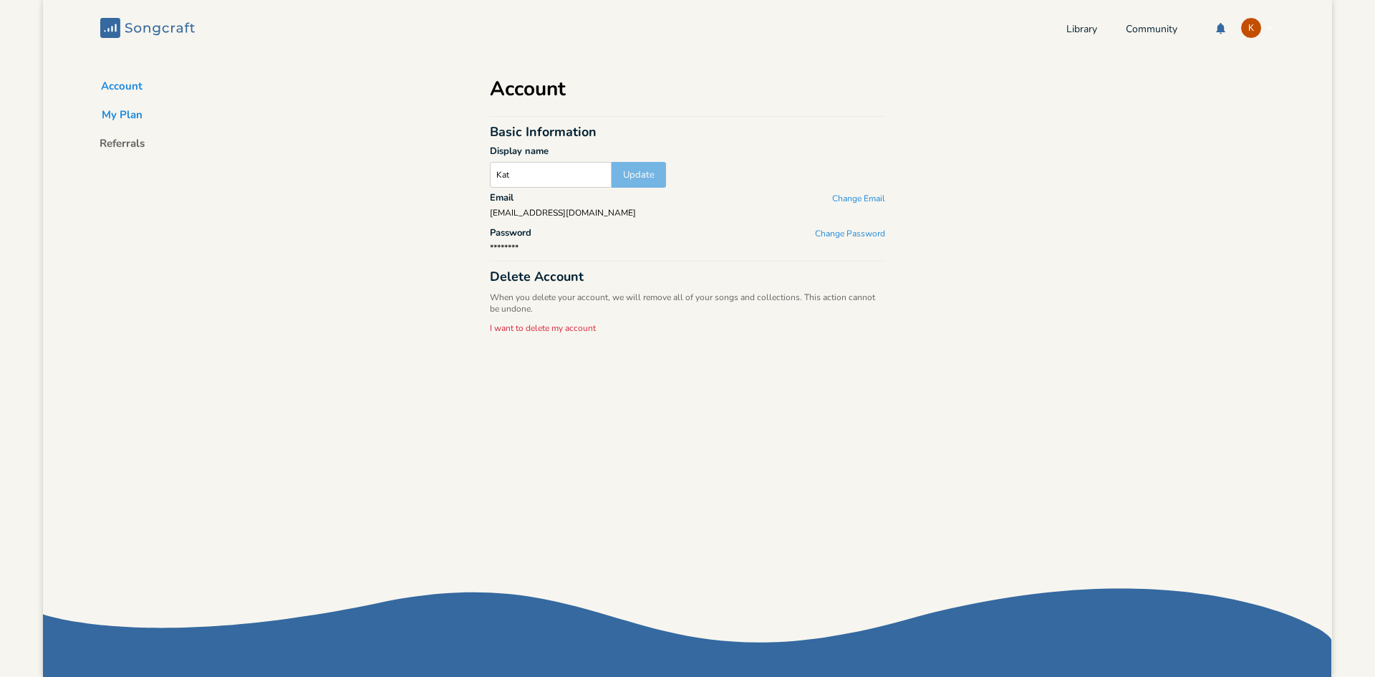 Image resolution: width=1375 pixels, height=677 pixels. What do you see at coordinates (1251, 28) in the screenshot?
I see `div: Kat` at bounding box center [1251, 28].